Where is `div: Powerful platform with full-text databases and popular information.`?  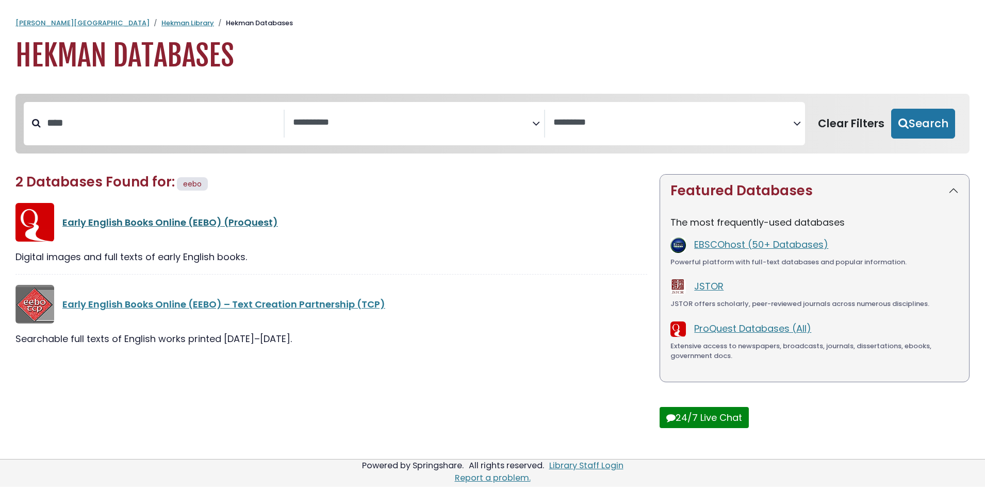 div: Powerful platform with full-text databases and popular information. is located at coordinates (814, 262).